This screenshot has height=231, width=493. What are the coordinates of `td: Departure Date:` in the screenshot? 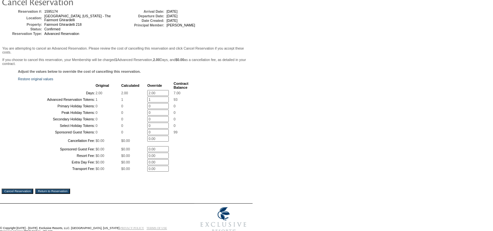 It's located at (145, 16).